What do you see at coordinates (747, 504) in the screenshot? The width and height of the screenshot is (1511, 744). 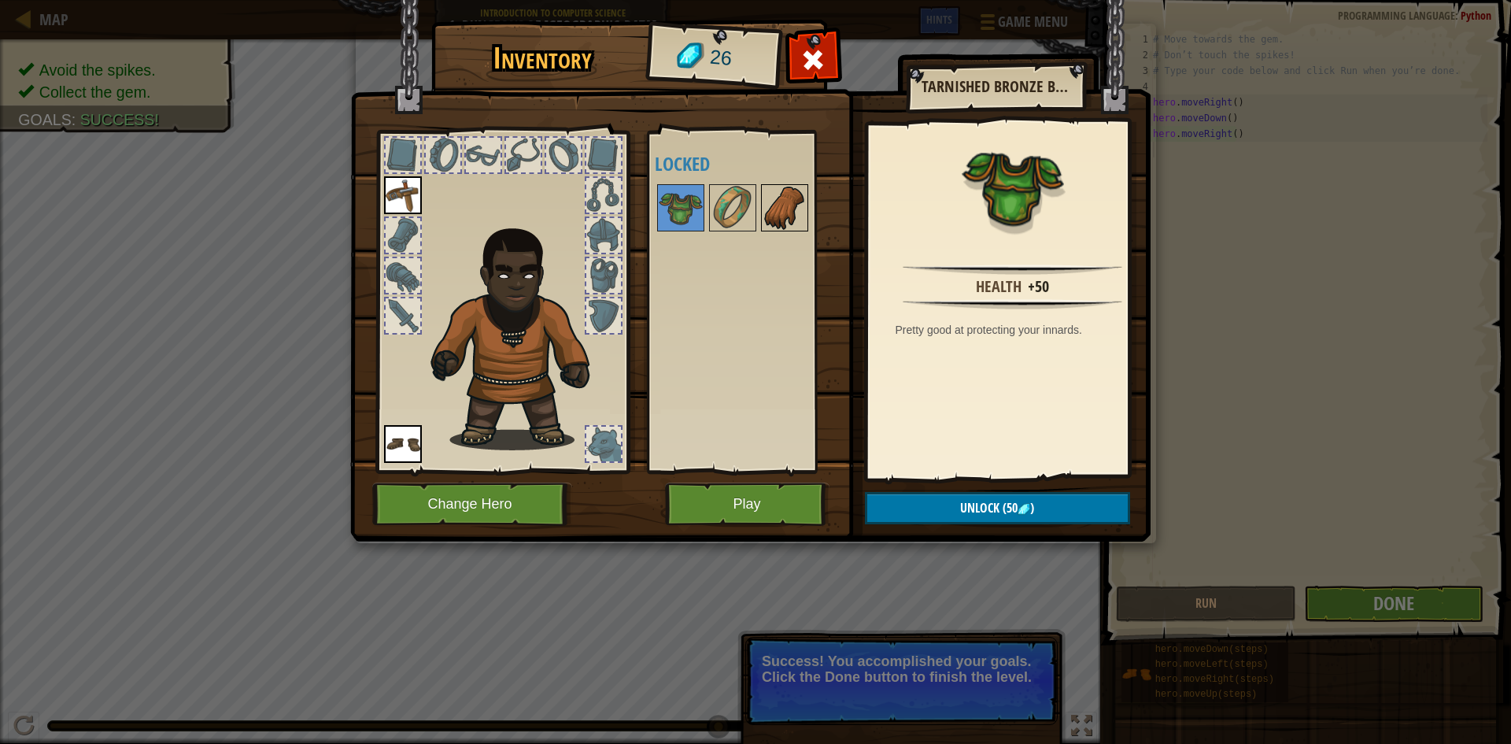 I see `button: Play` at bounding box center [747, 504].